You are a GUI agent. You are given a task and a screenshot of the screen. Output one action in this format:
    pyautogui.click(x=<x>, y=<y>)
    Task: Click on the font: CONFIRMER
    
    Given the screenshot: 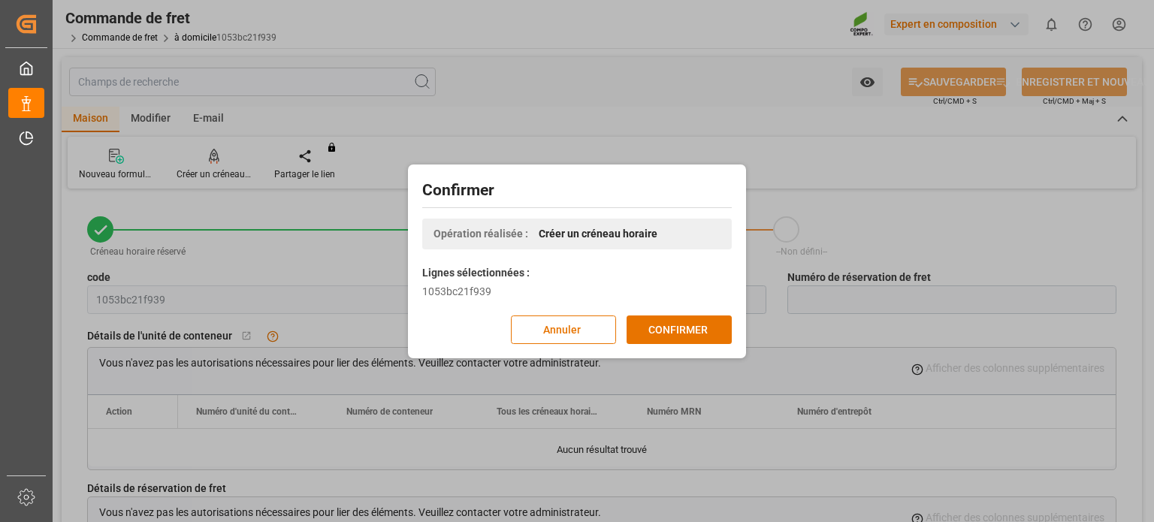 What is the action you would take?
    pyautogui.click(x=677, y=329)
    